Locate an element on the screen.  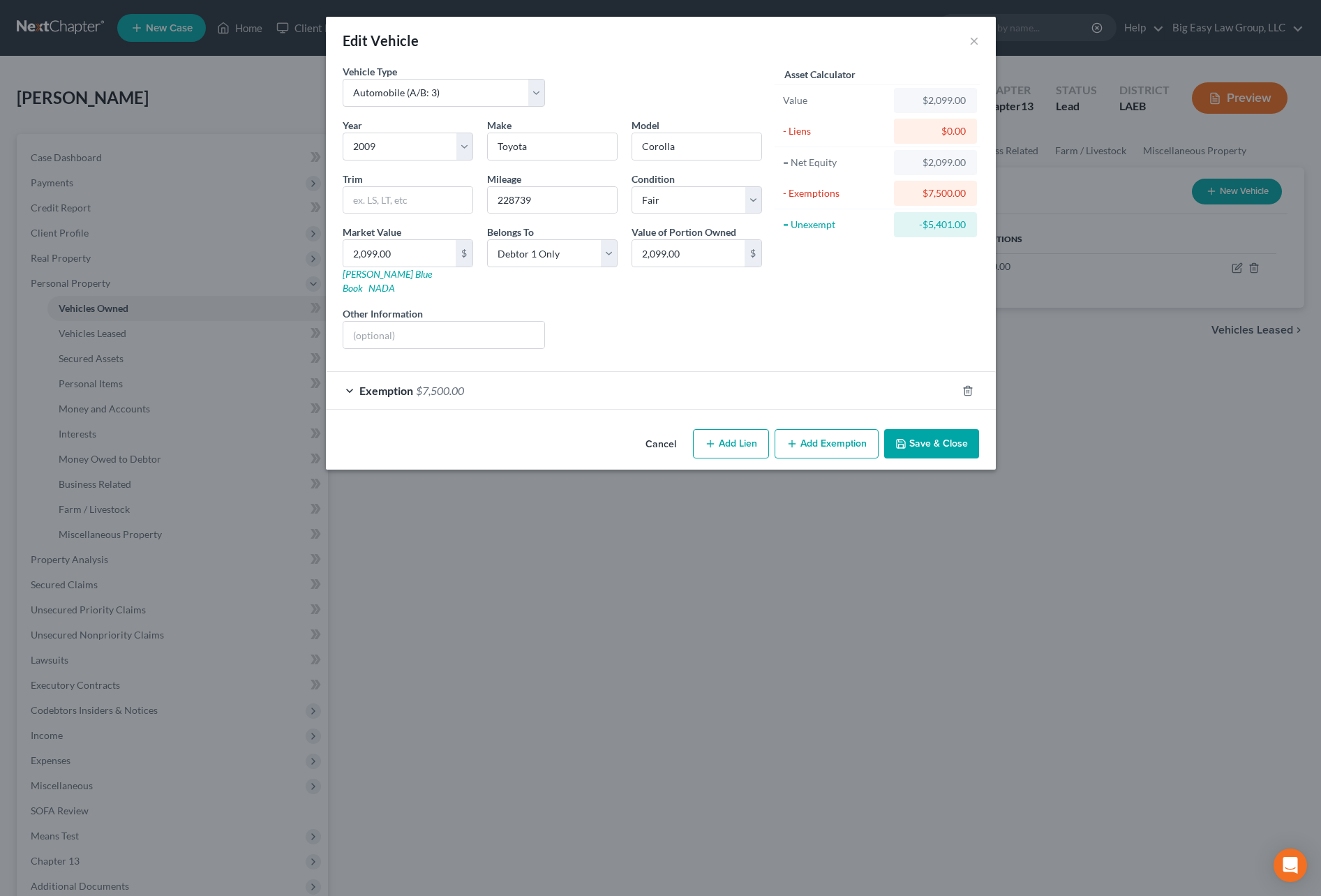
label: Value of Portion Owned is located at coordinates (683, 232).